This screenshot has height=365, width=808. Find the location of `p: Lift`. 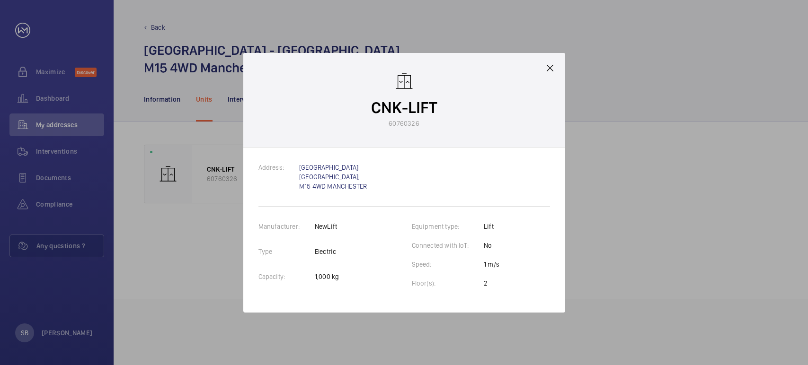

p: Lift is located at coordinates (491, 227).